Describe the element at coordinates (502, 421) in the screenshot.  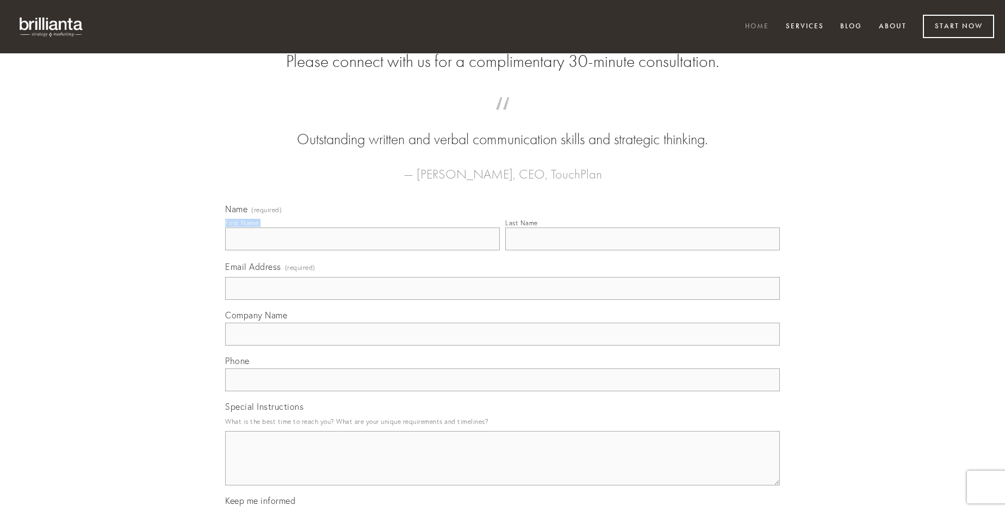
I see `p: What is the best time to reach you? What are your unique requirements and timelines?` at that location.